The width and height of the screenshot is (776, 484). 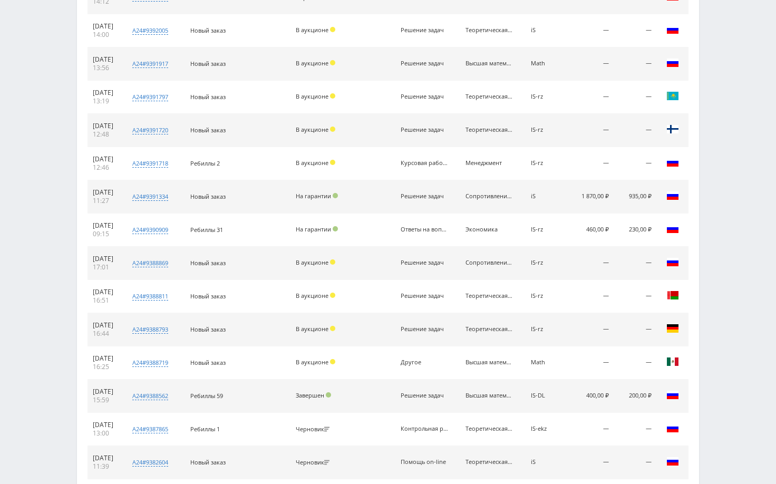 What do you see at coordinates (150, 296) in the screenshot?
I see `div: a24#9388811` at bounding box center [150, 296].